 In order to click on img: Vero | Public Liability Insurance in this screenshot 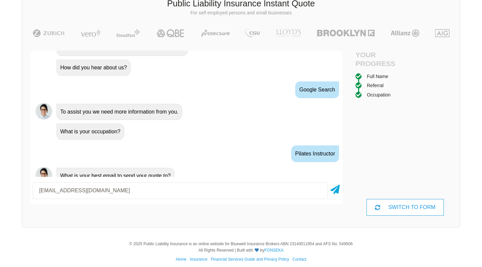, I will do `click(90, 33)`.